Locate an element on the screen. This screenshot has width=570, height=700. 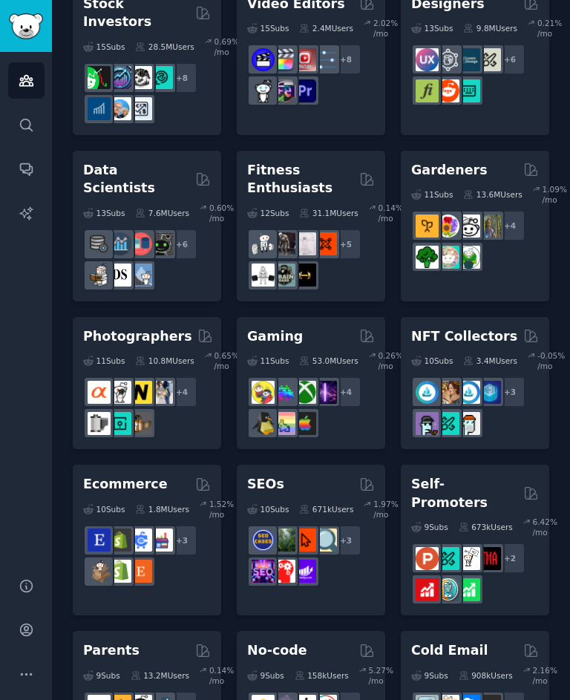
img: Forex is located at coordinates (140, 108).